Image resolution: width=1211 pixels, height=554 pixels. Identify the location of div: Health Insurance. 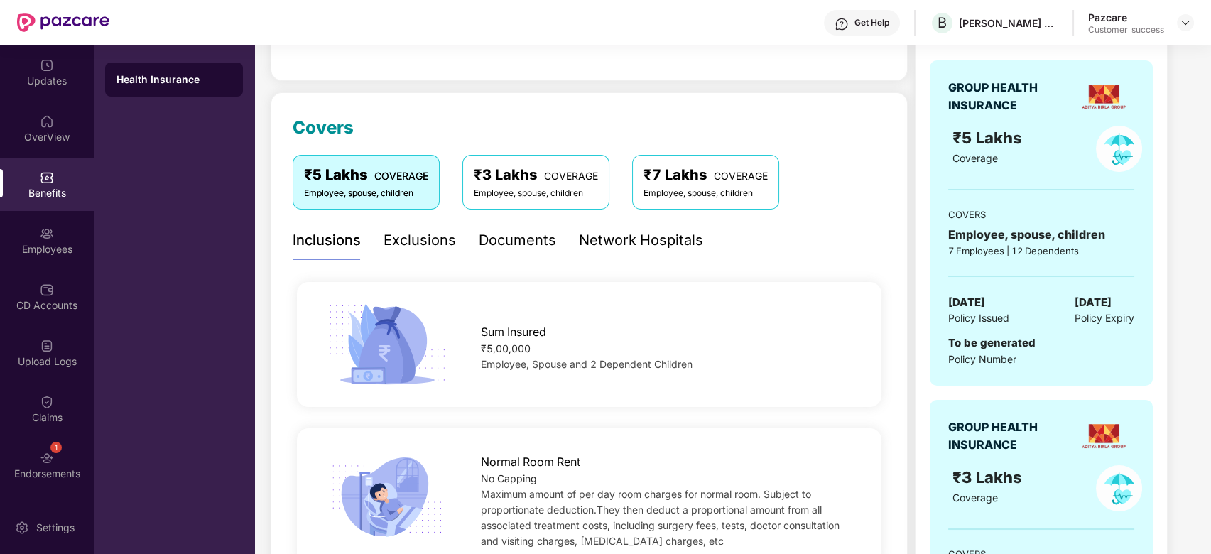
(174, 80).